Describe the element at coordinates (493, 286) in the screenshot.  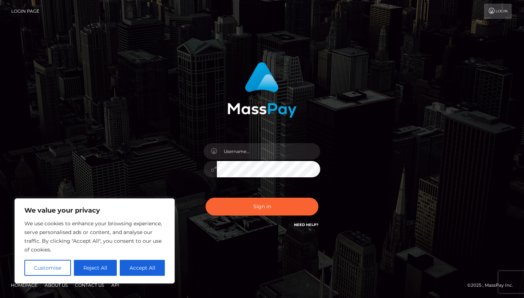
I see `div: © 2025 , MassPay Inc.` at that location.